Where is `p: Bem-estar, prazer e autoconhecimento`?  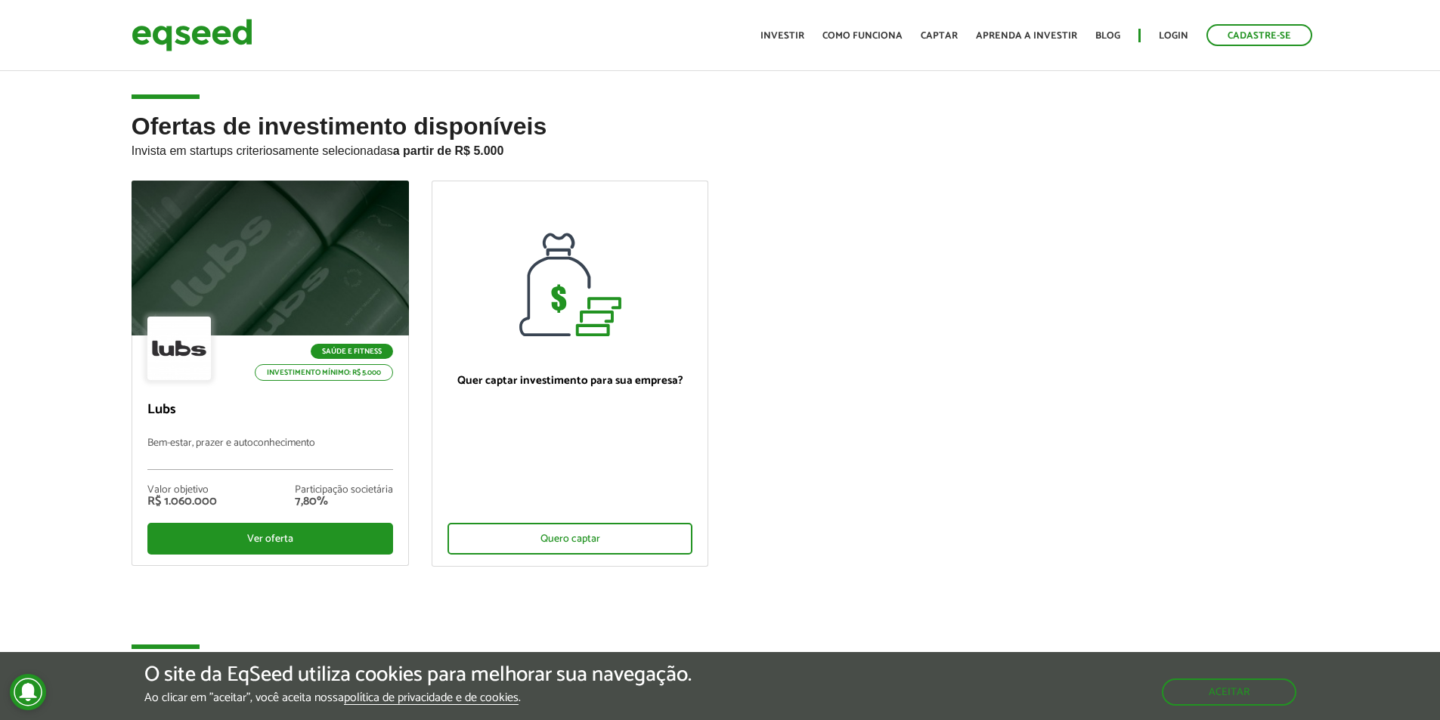
p: Bem-estar, prazer e autoconhecimento is located at coordinates (270, 453).